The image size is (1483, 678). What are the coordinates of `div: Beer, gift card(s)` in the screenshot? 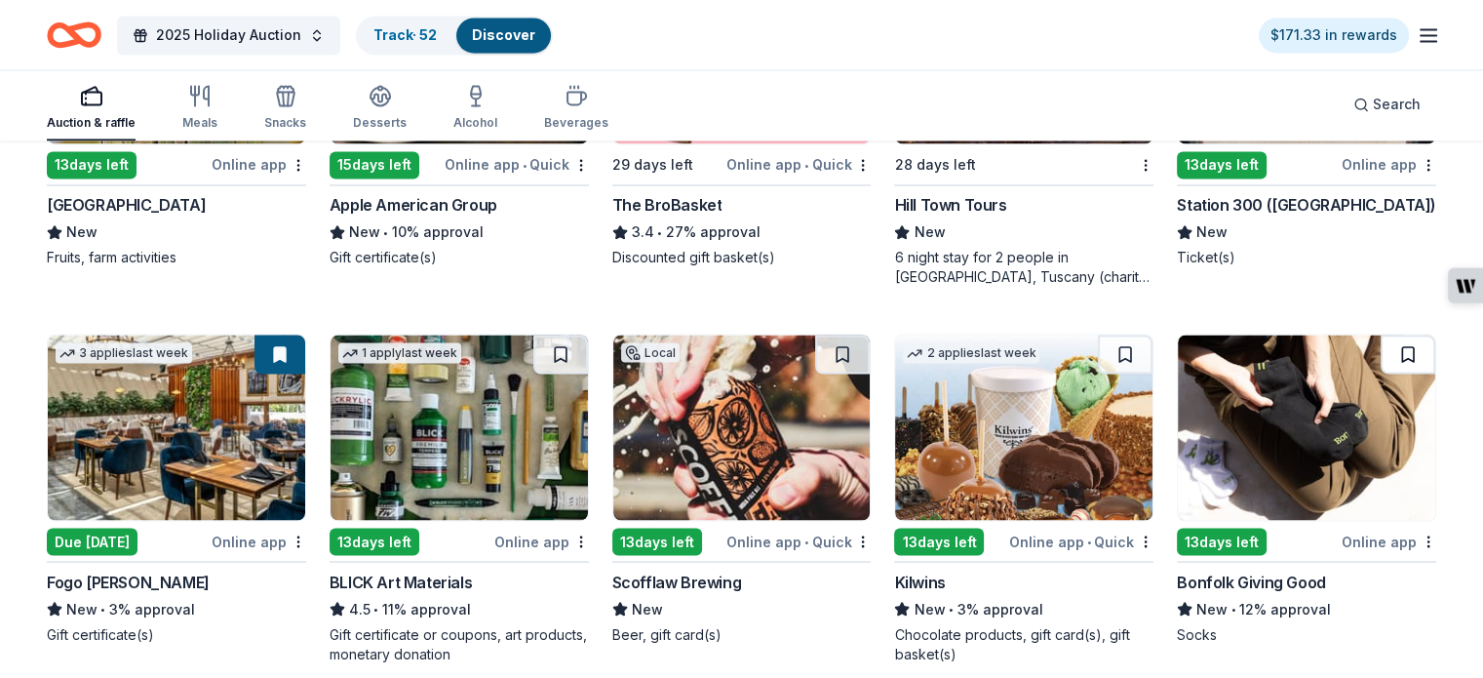 It's located at (742, 634).